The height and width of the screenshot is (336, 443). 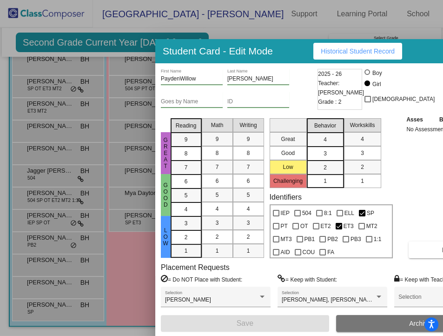 I want to click on span: Archive, so click(x=420, y=323).